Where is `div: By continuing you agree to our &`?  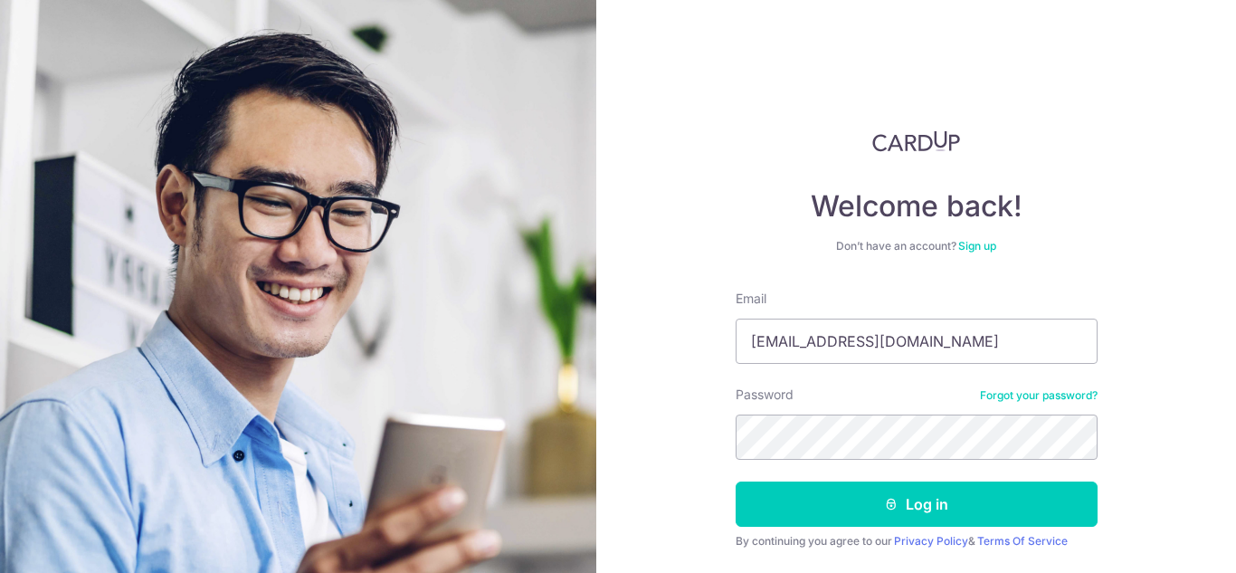 div: By continuing you agree to our & is located at coordinates (917, 541).